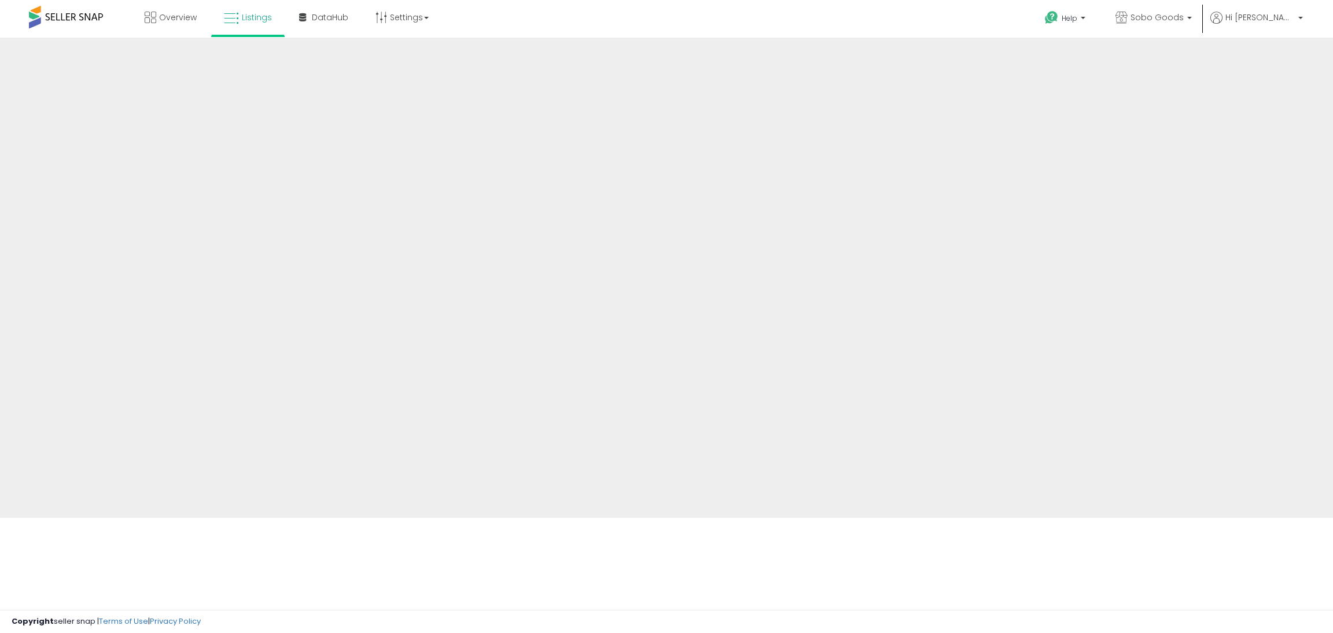 This screenshot has height=633, width=1333. What do you see at coordinates (1069, 18) in the screenshot?
I see `span: Help` at bounding box center [1069, 18].